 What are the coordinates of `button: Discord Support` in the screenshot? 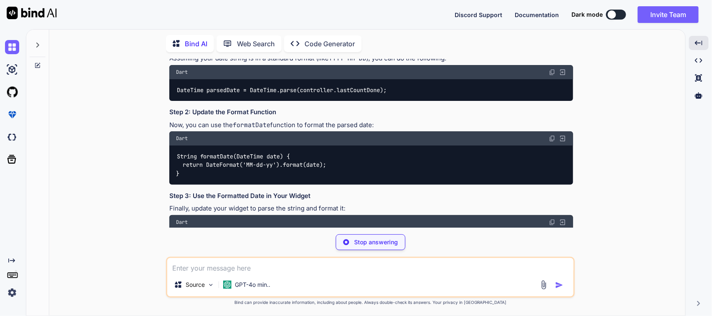 It's located at (478, 15).